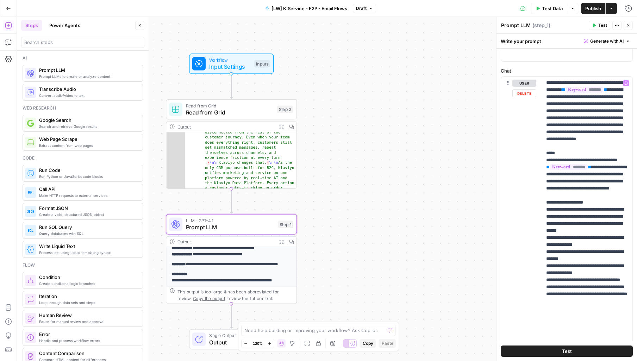 The image size is (637, 361). Describe the element at coordinates (88, 353) in the screenshot. I see `span: Content Comparison` at that location.